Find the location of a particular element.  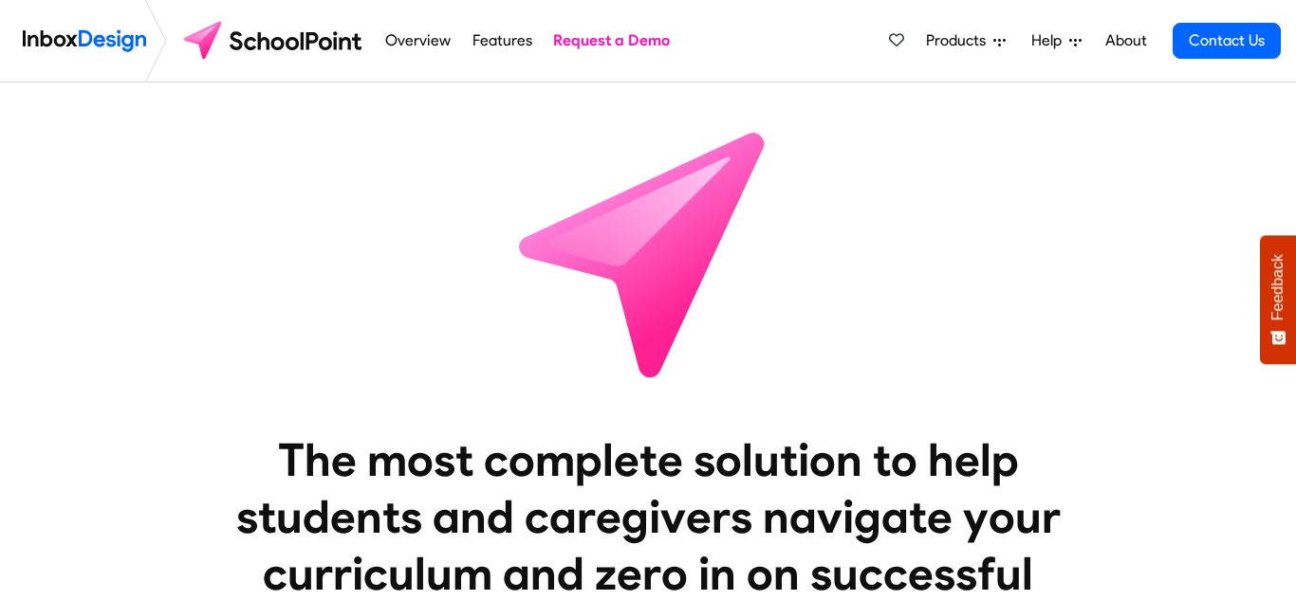

span: Help is located at coordinates (1050, 41).